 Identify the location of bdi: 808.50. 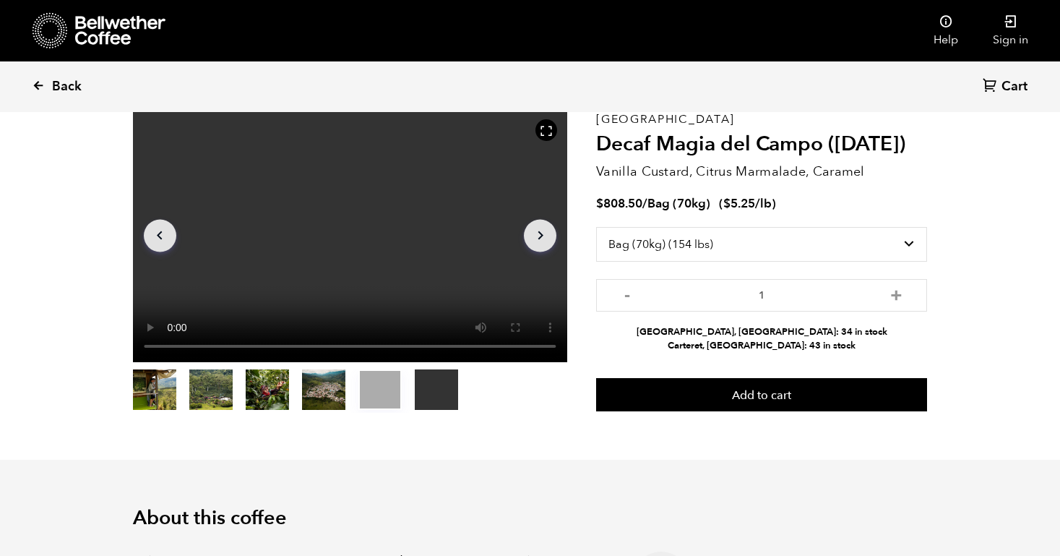
(619, 203).